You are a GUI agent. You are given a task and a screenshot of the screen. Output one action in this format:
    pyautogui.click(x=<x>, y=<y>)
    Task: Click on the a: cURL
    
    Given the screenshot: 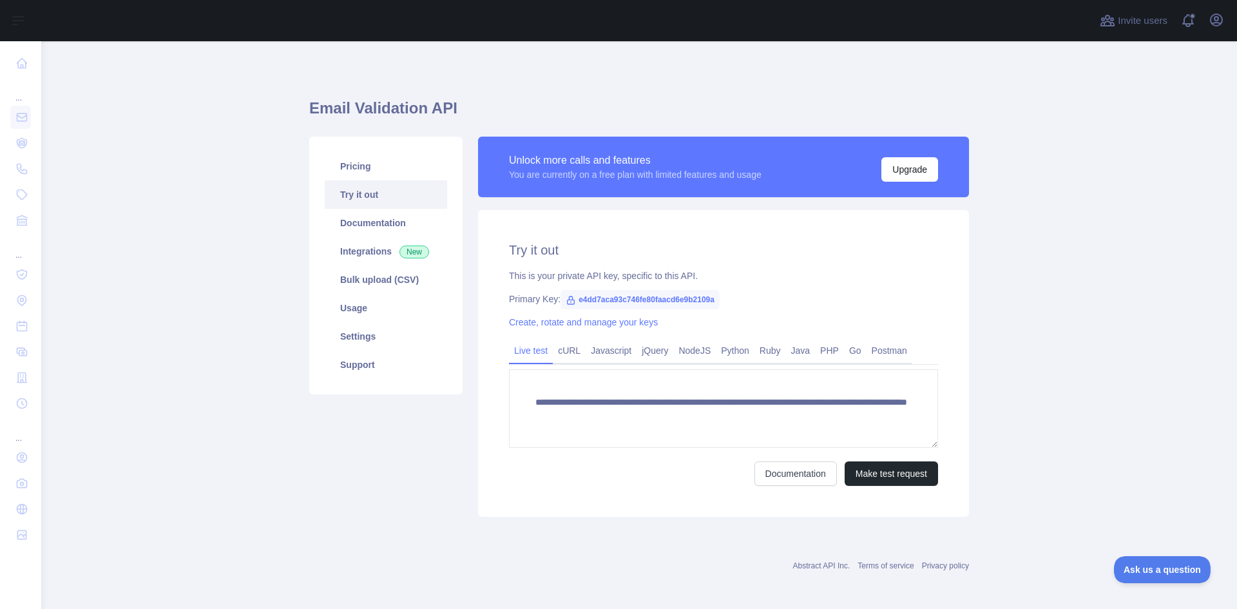 What is the action you would take?
    pyautogui.click(x=569, y=350)
    